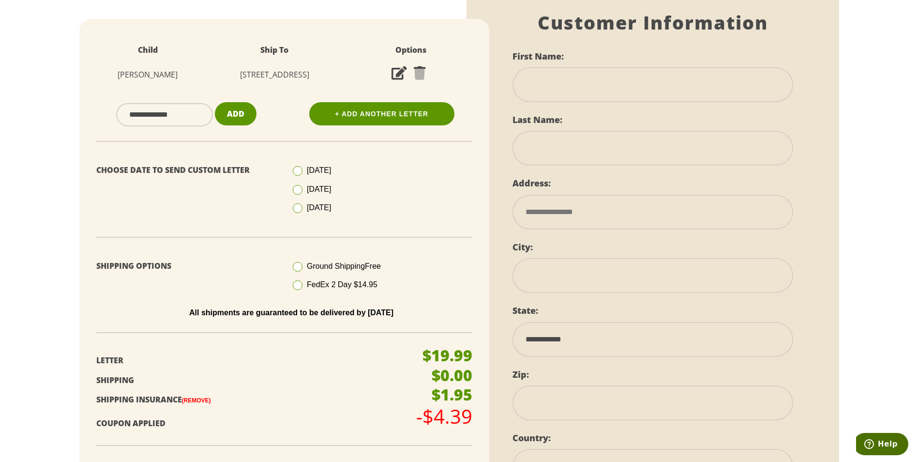 The width and height of the screenshot is (918, 462). I want to click on p: Shipping Options, so click(187, 266).